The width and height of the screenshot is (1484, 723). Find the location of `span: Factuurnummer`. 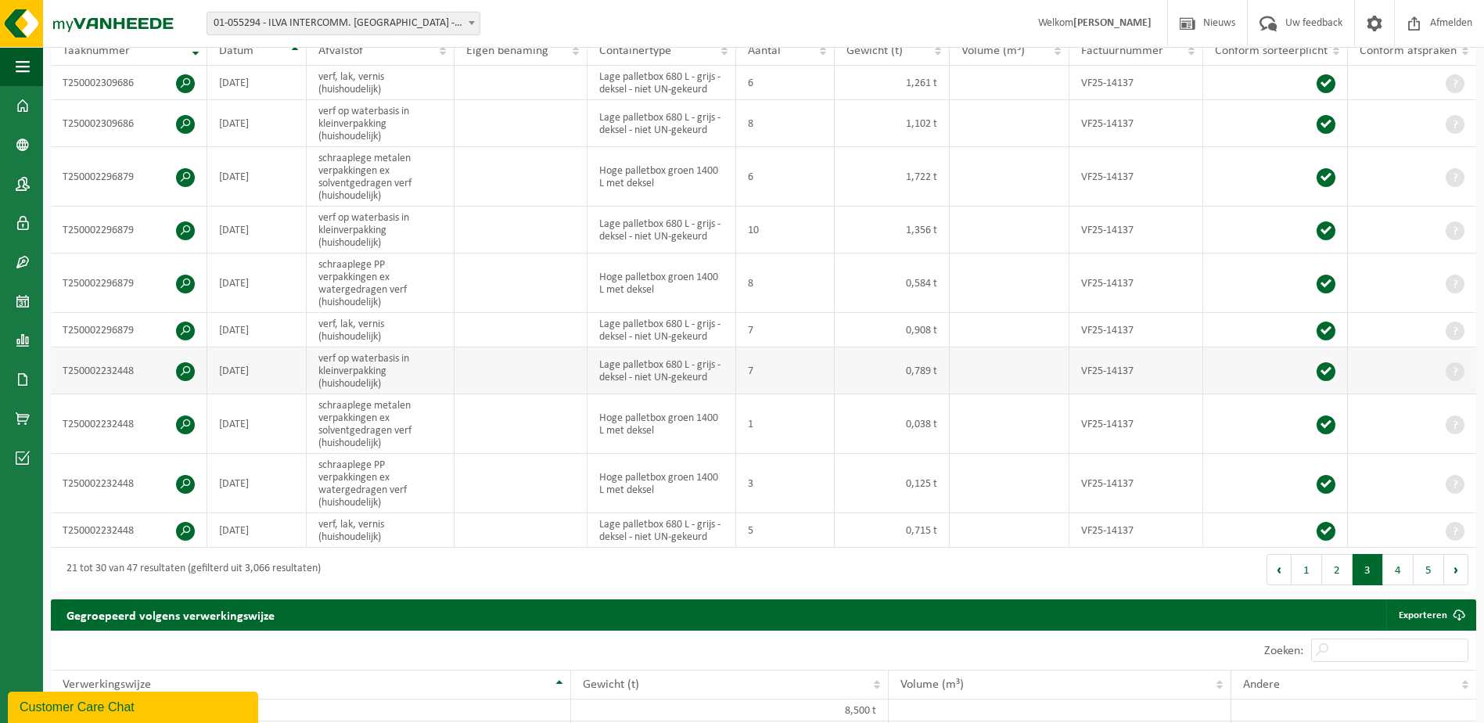

span: Factuurnummer is located at coordinates (1122, 51).